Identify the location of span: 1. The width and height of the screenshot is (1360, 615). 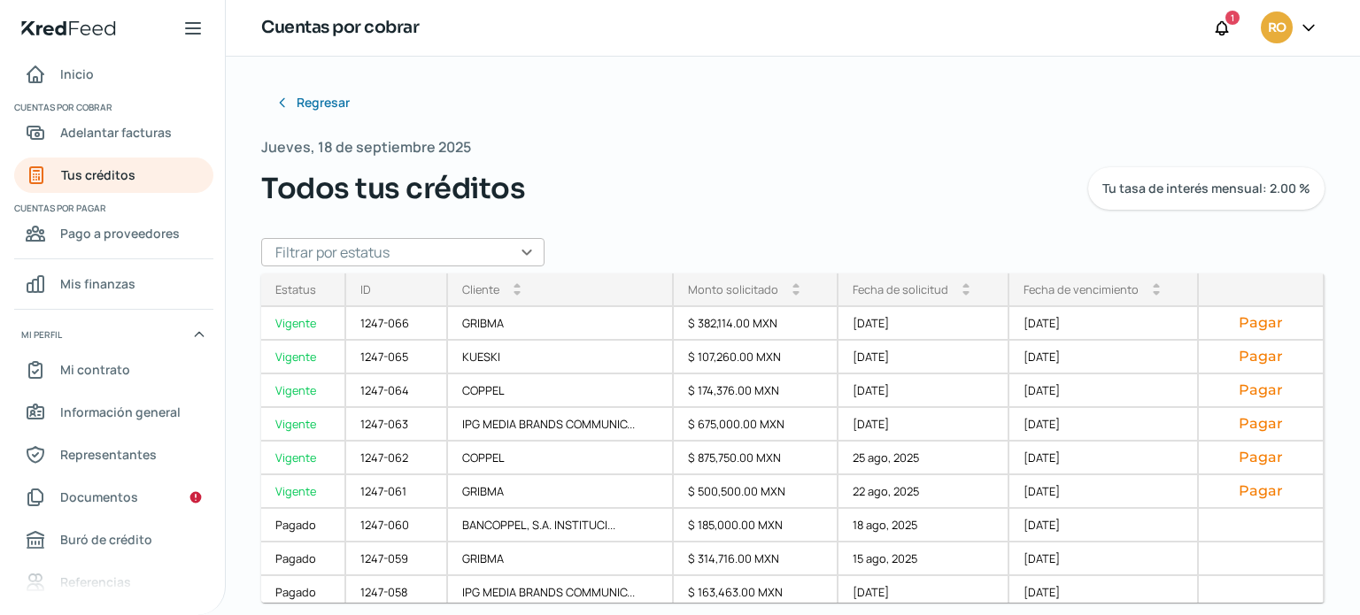
(1232, 18).